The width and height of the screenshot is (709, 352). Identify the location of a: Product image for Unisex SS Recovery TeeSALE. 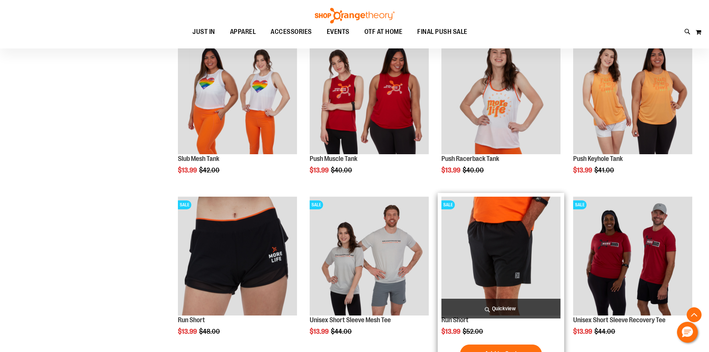
(632, 256).